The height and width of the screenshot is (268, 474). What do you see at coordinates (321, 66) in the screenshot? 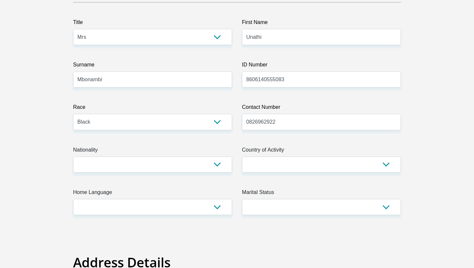
I see `label: ID Number` at bounding box center [321, 66].